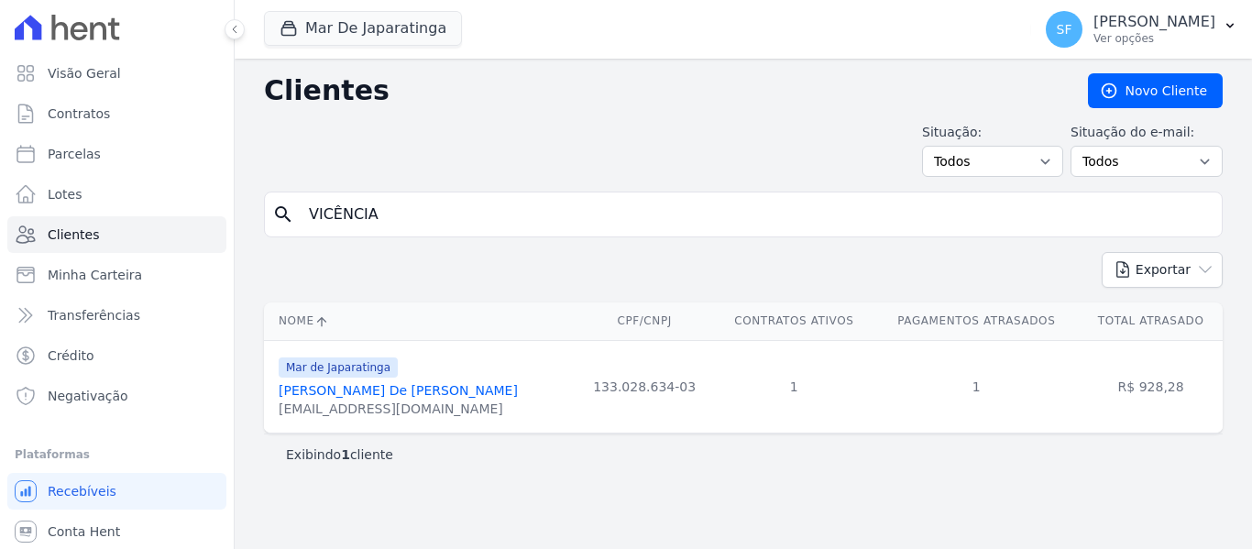 The image size is (1252, 549). What do you see at coordinates (1155, 91) in the screenshot?
I see `a: Novo Cliente` at bounding box center [1155, 91].